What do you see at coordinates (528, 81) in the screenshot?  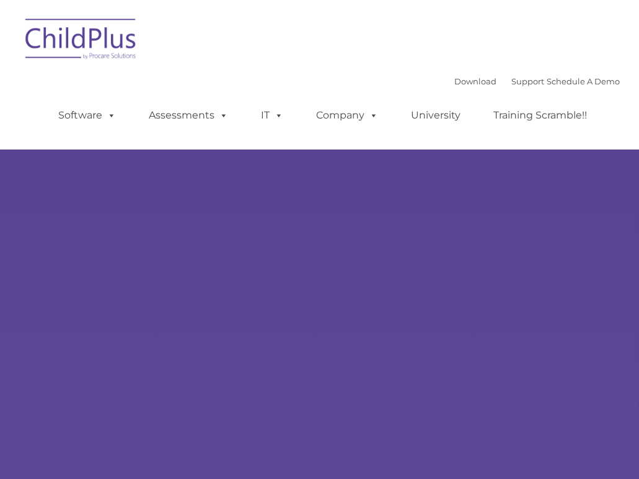 I see `a: Support` at bounding box center [528, 81].